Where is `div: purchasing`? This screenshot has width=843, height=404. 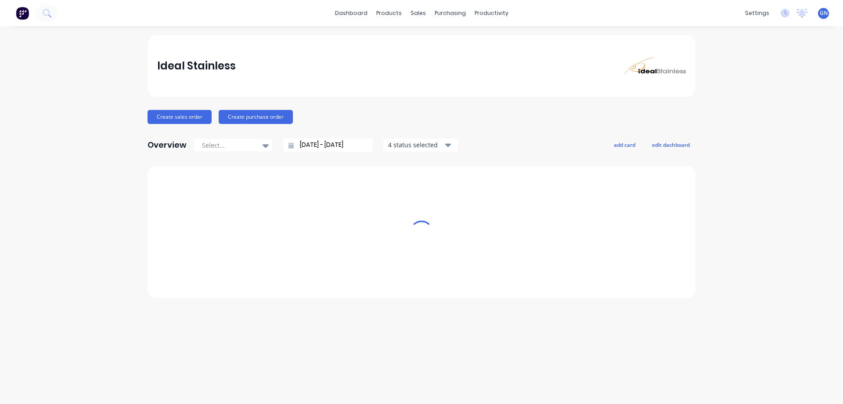 div: purchasing is located at coordinates (450, 13).